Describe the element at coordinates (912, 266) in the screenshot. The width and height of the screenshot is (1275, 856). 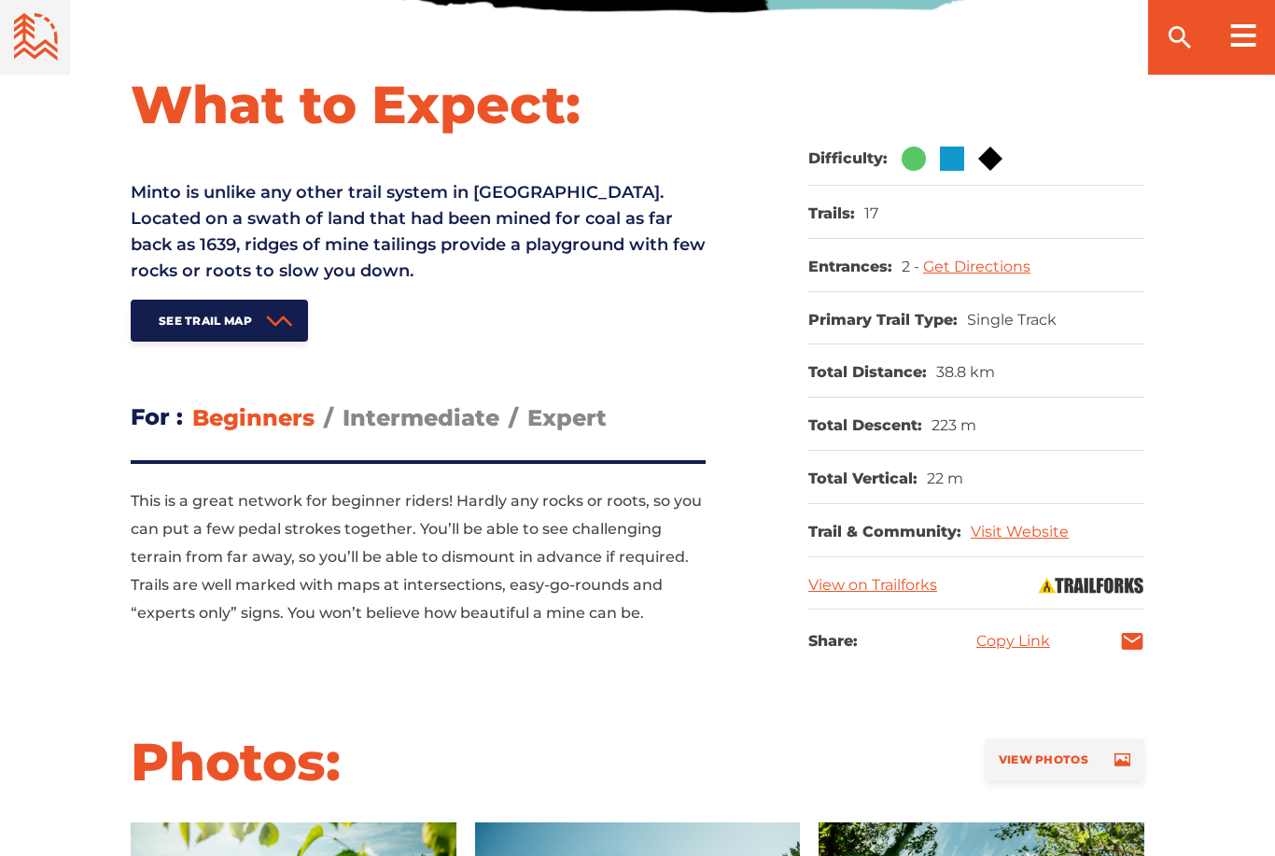
I see `span: 2` at that location.